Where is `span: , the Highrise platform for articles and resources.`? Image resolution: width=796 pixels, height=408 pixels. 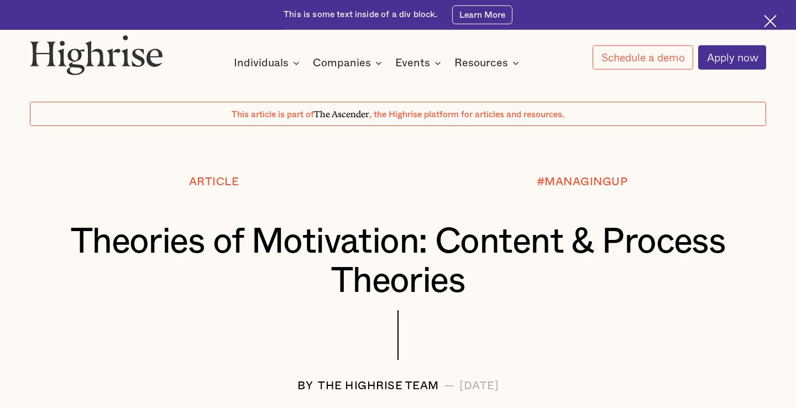 span: , the Highrise platform for articles and resources. is located at coordinates (467, 114).